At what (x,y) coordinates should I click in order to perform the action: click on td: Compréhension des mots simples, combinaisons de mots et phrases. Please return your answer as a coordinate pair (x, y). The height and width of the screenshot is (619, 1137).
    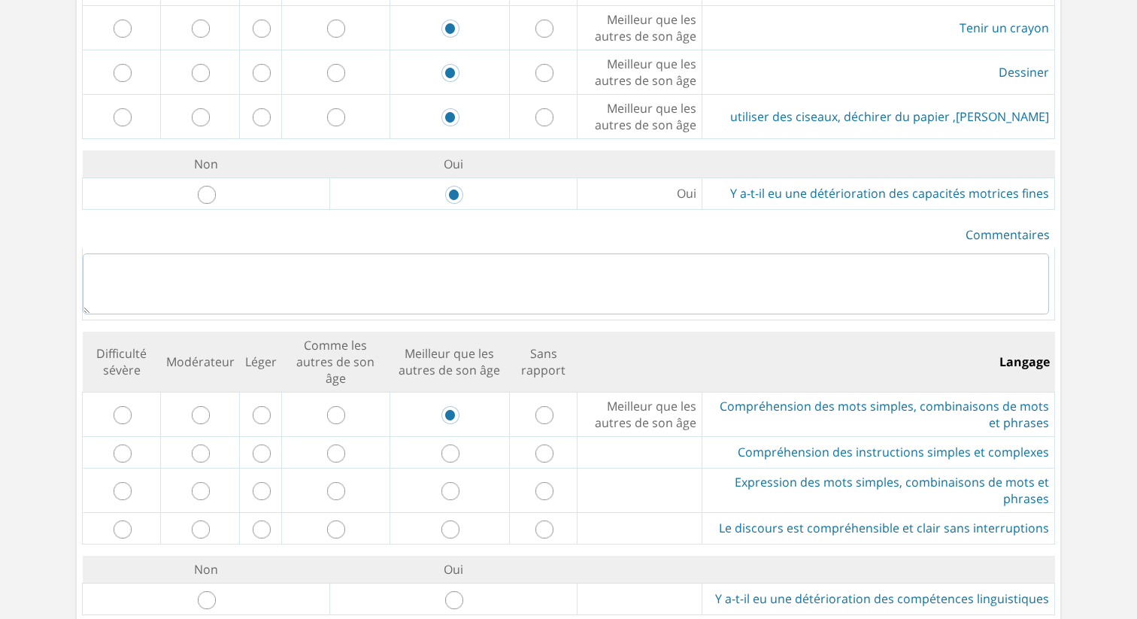
    Looking at the image, I should click on (878, 414).